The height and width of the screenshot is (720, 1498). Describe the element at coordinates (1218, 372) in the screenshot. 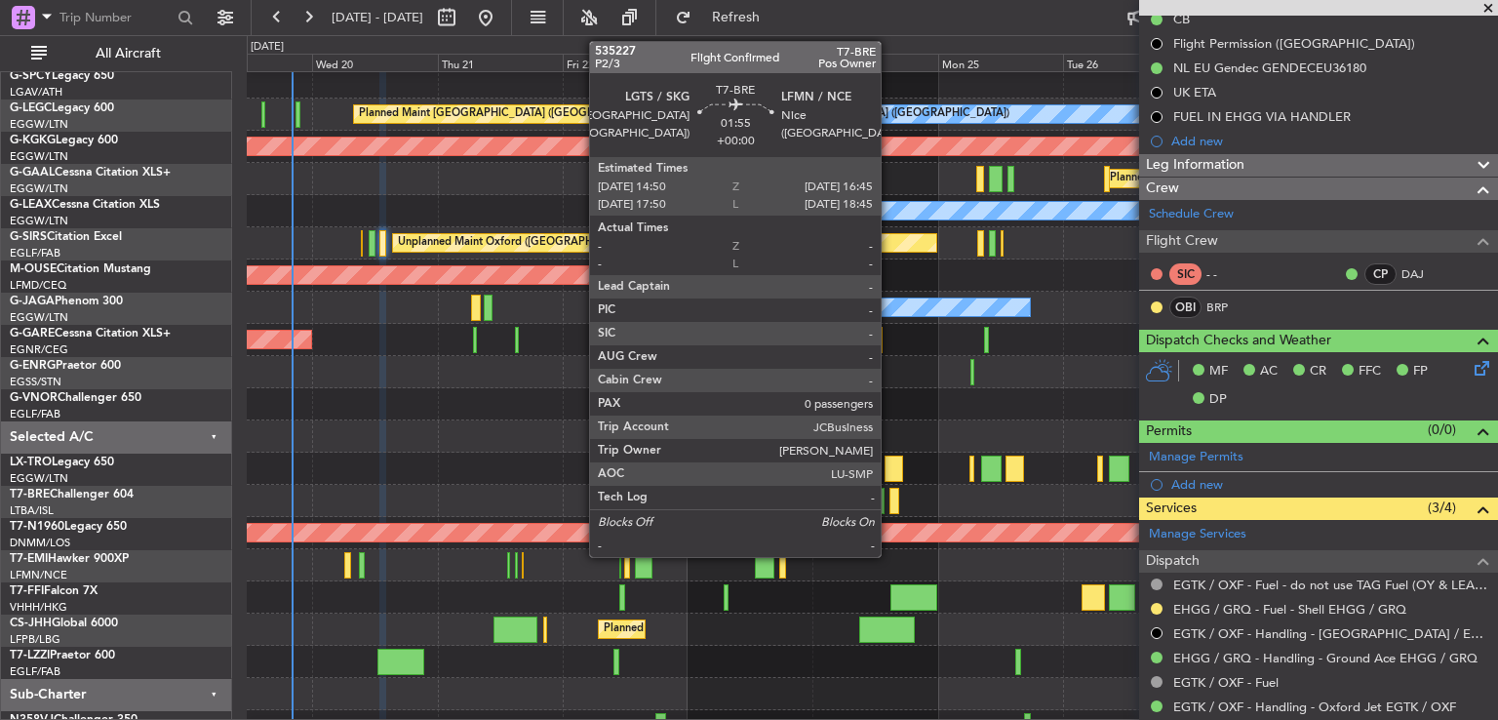

I see `span: MF` at that location.